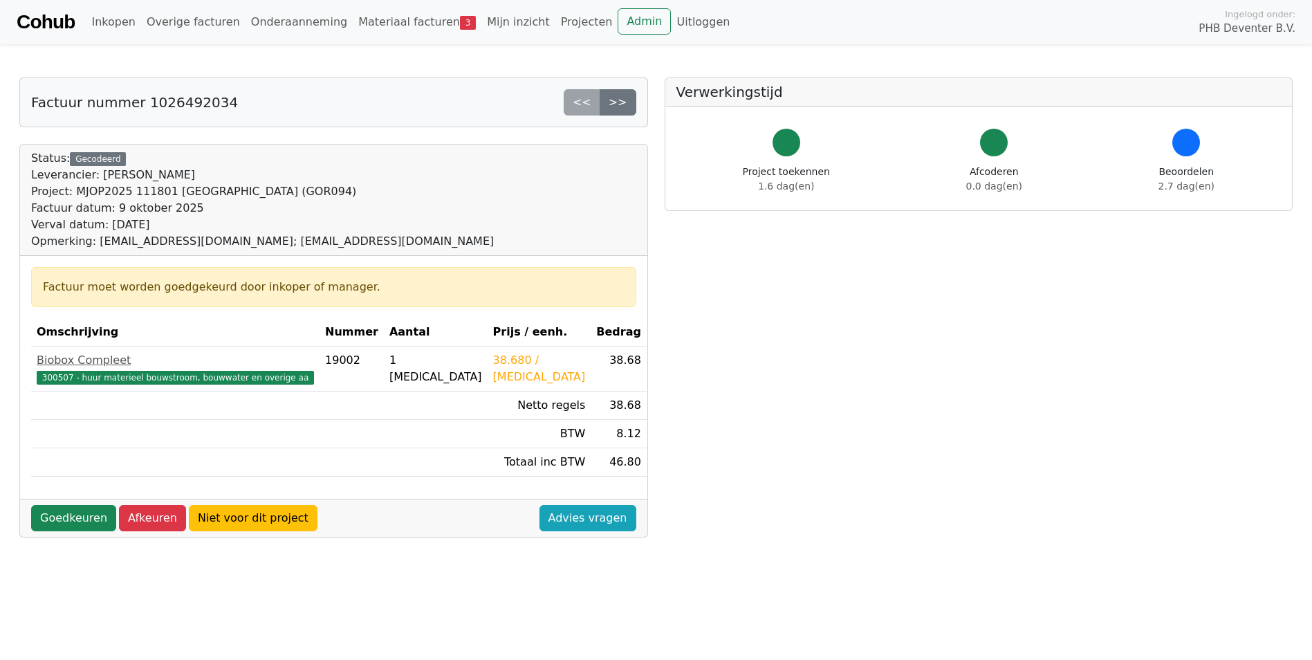 This screenshot has height=660, width=1312. Describe the element at coordinates (619, 434) in the screenshot. I see `td: 8.12` at that location.